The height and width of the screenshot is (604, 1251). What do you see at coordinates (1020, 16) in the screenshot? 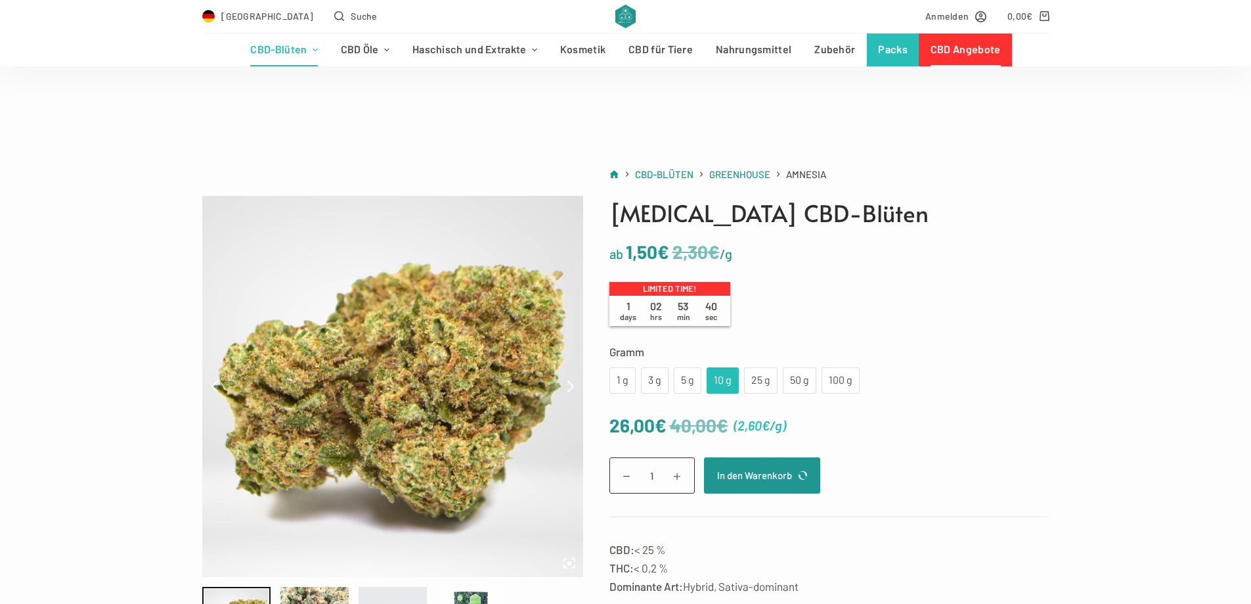
I see `bdi: 0,00` at bounding box center [1020, 16].